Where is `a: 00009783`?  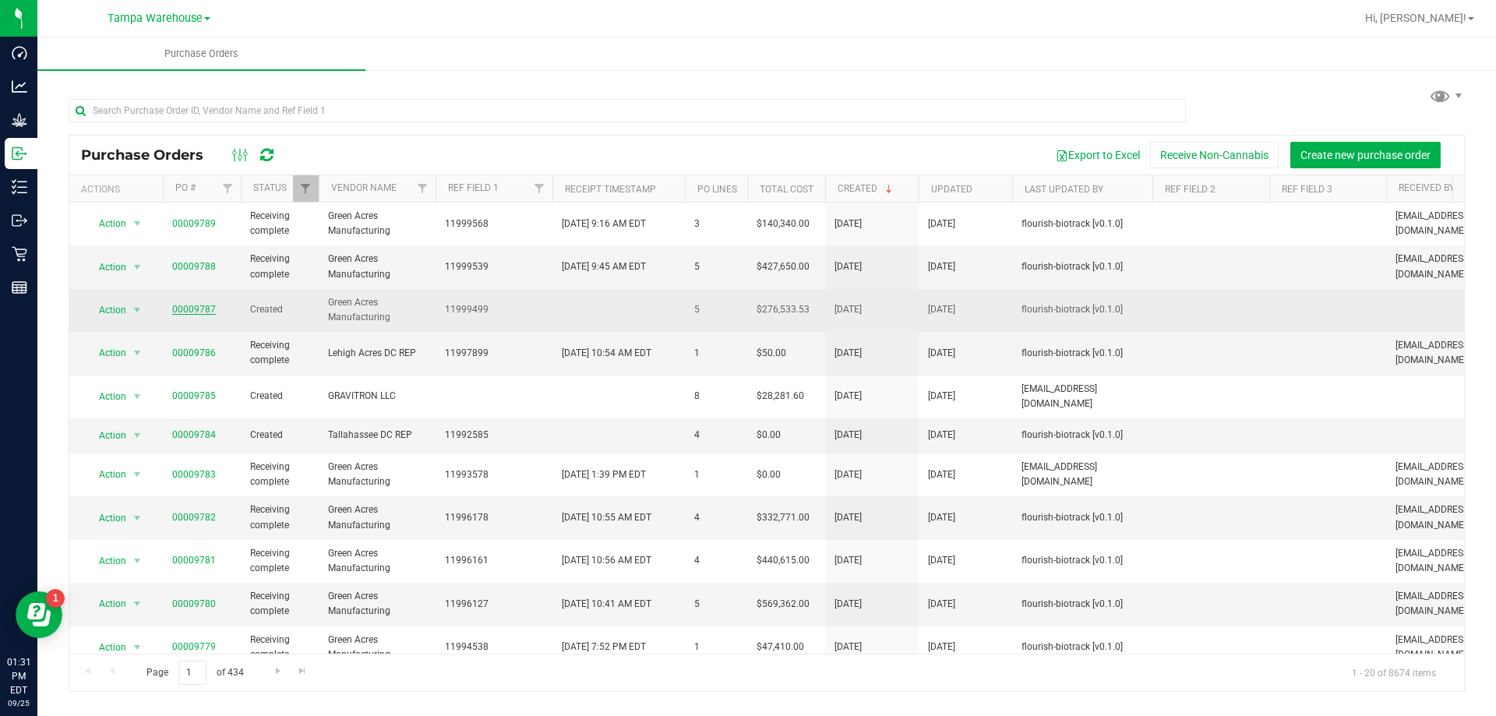
a: 00009783 is located at coordinates (194, 475).